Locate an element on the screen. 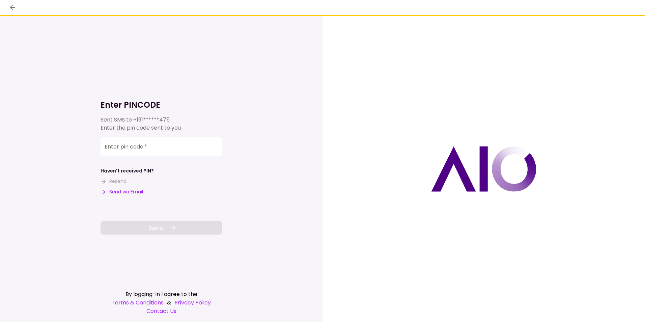 This screenshot has width=645, height=322. div: Sent SMS to Enter the pin code sent to you is located at coordinates (161, 124).